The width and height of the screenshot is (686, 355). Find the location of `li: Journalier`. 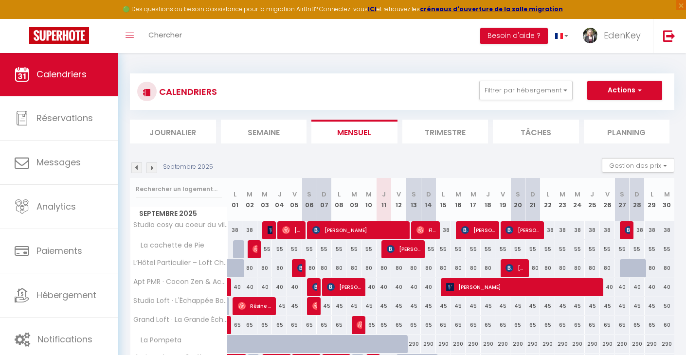

li: Journalier is located at coordinates (173, 131).